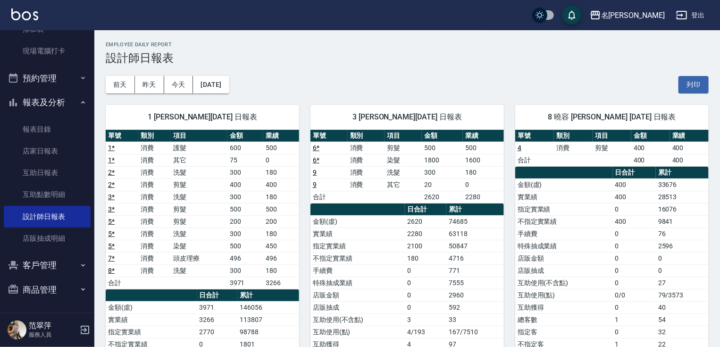 The width and height of the screenshot is (720, 347). Describe the element at coordinates (245, 160) in the screenshot. I see `td: 75` at that location.